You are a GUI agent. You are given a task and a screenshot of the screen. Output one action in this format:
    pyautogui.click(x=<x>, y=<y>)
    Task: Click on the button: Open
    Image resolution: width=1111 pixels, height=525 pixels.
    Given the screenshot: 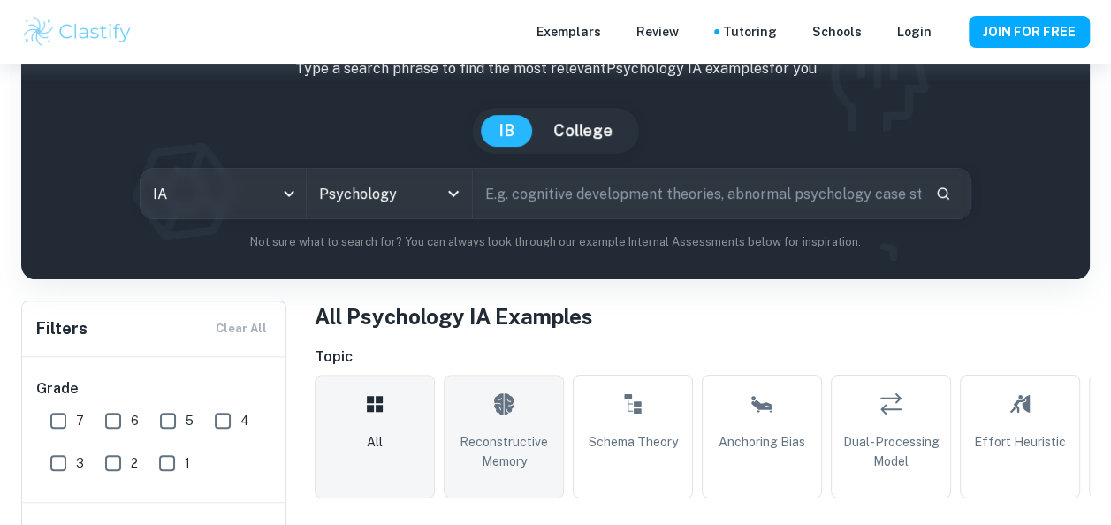 What is the action you would take?
    pyautogui.click(x=453, y=193)
    